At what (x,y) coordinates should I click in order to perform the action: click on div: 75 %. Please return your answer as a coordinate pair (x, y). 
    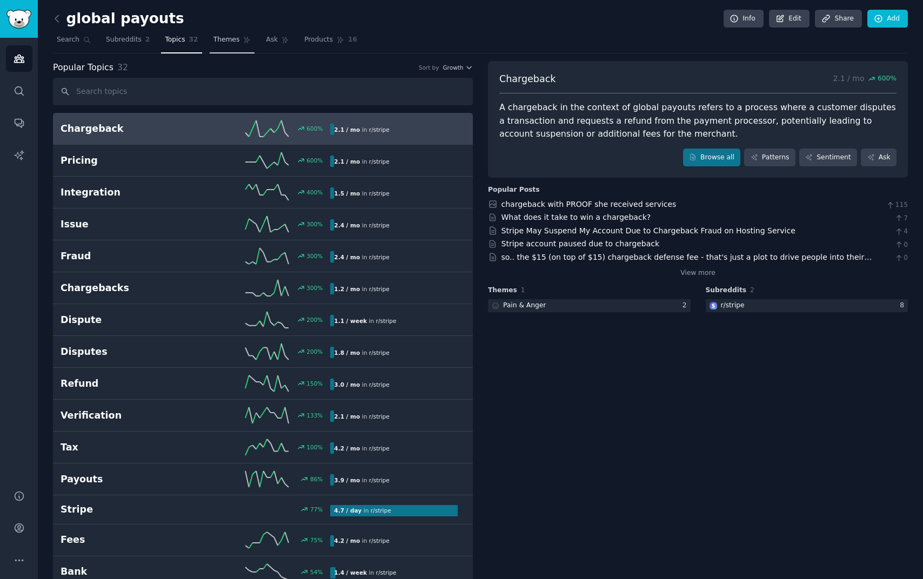
    Looking at the image, I should click on (316, 541).